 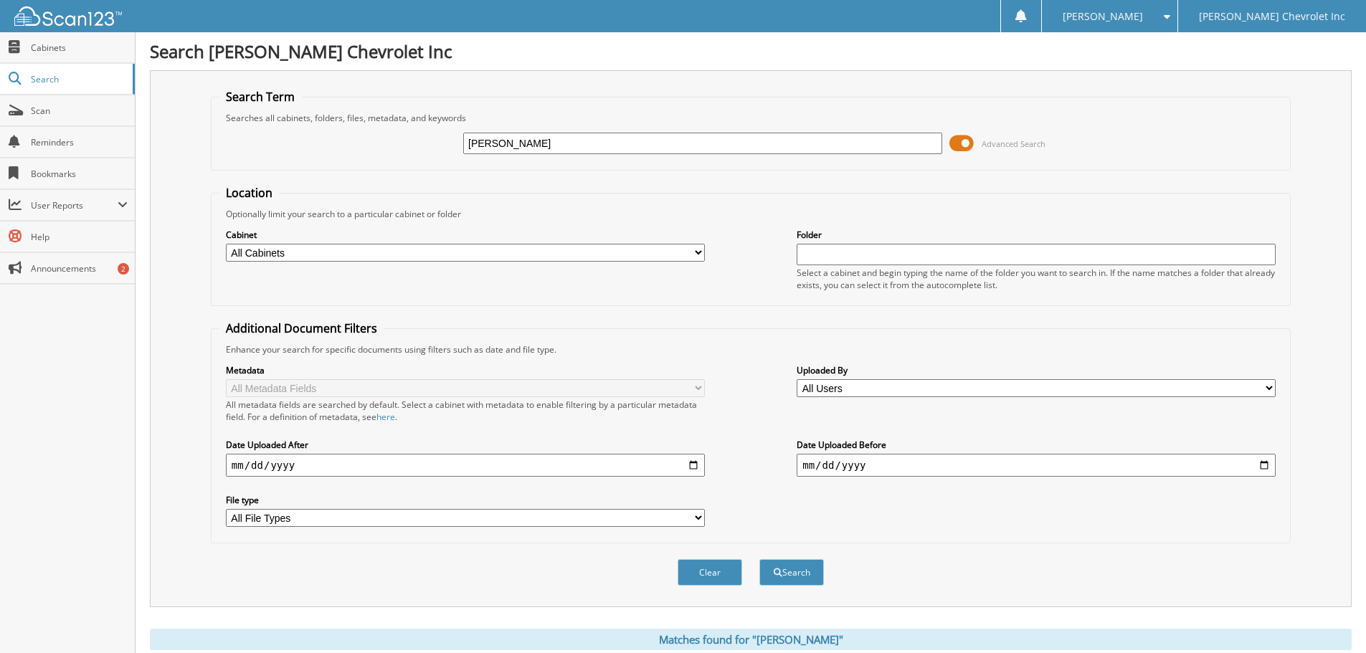 I want to click on label: Uploaded By, so click(x=1036, y=370).